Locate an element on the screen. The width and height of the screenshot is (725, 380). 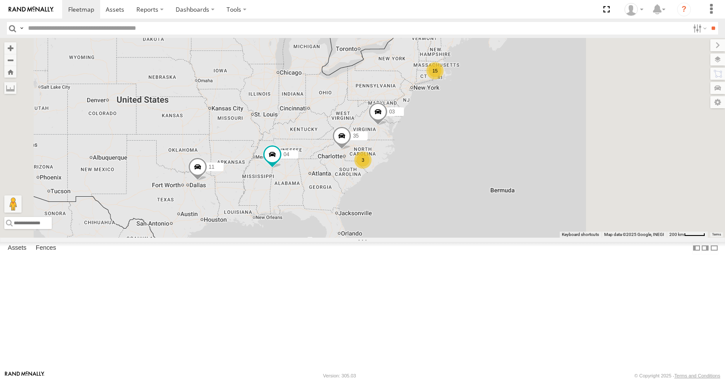
button: Map Scale: 200 km per 45 pixels is located at coordinates (687, 235).